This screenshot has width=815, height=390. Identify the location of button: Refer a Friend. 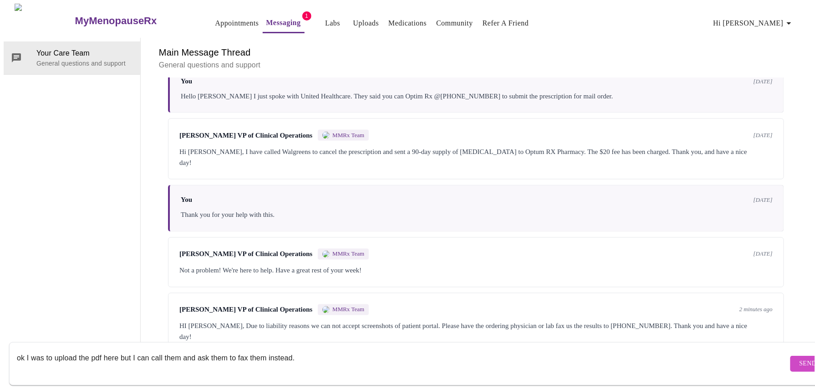
(506, 23).